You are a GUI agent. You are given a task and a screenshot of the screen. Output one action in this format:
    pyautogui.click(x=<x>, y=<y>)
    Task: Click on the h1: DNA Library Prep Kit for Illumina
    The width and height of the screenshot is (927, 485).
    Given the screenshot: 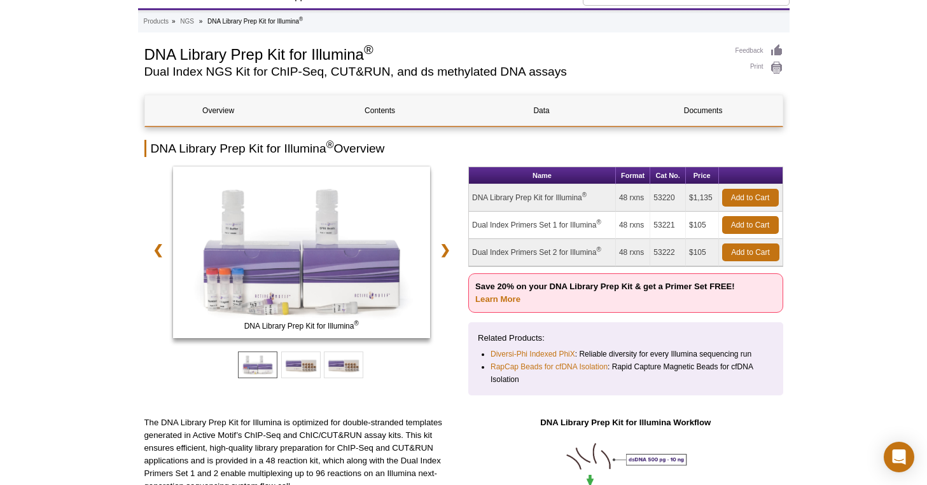 What is the action you would take?
    pyautogui.click(x=433, y=53)
    